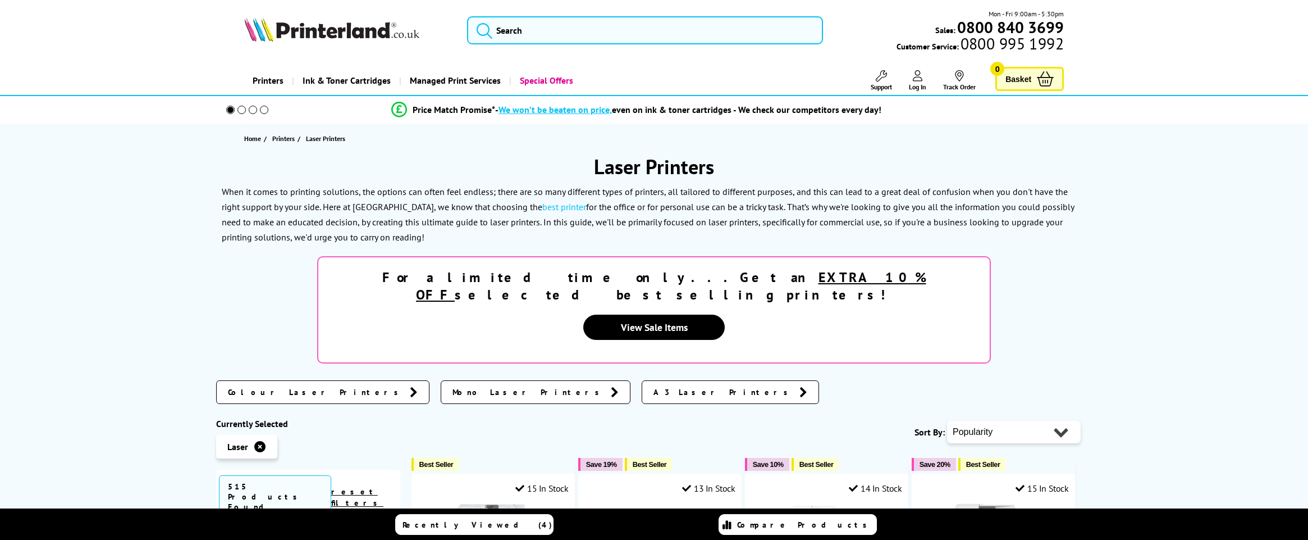 The height and width of the screenshot is (540, 1308). I want to click on a: reset filters, so click(357, 497).